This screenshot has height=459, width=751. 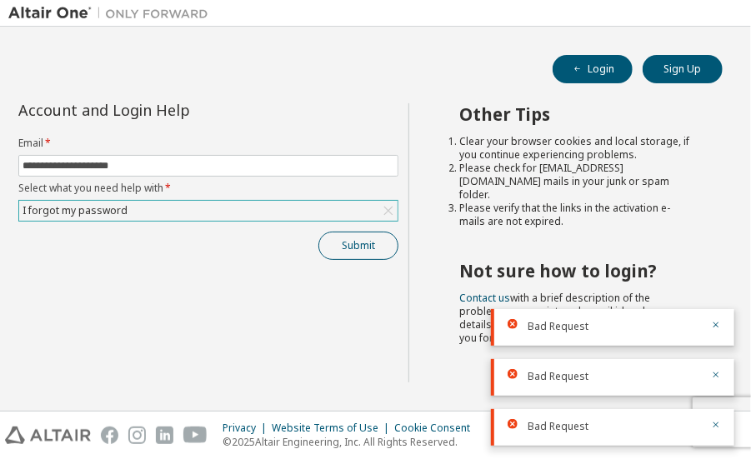 What do you see at coordinates (164, 435) in the screenshot?
I see `img: linkedin.svg` at bounding box center [164, 435].